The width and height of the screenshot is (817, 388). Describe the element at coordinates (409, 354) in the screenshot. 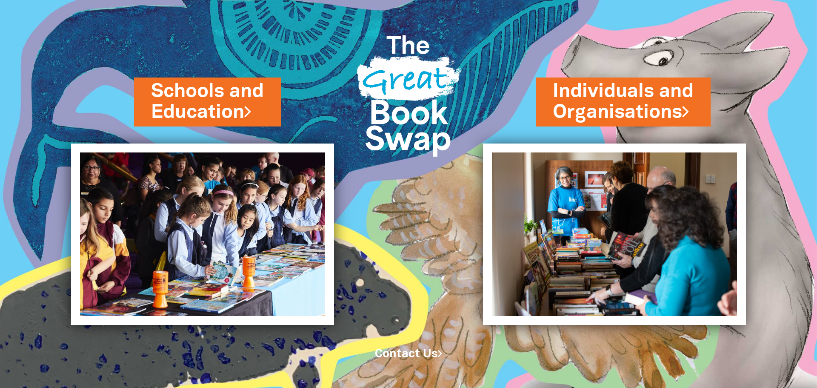

I see `a: Contact Us` at that location.